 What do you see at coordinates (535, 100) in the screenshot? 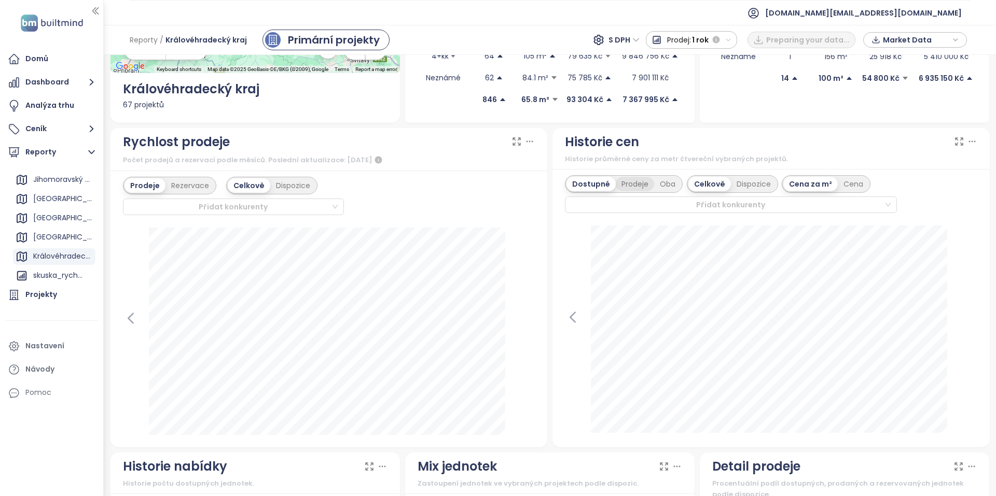
I see `p: 65.8 m²` at bounding box center [535, 100].